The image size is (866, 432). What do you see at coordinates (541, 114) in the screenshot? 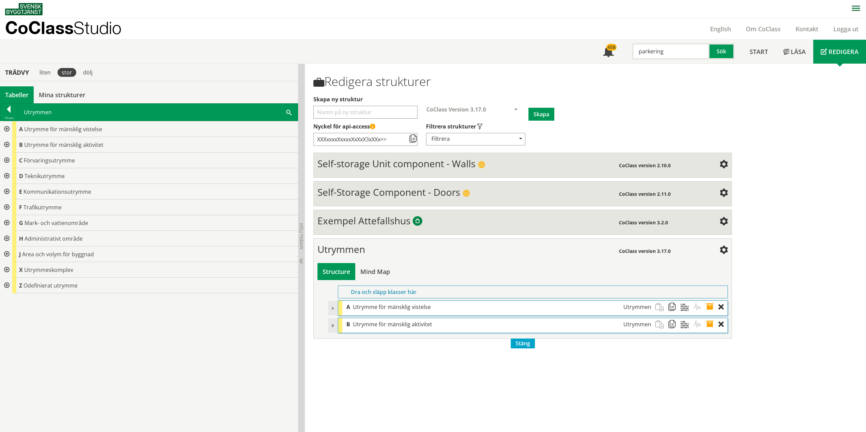
I see `button: Skapa` at bounding box center [541, 114].